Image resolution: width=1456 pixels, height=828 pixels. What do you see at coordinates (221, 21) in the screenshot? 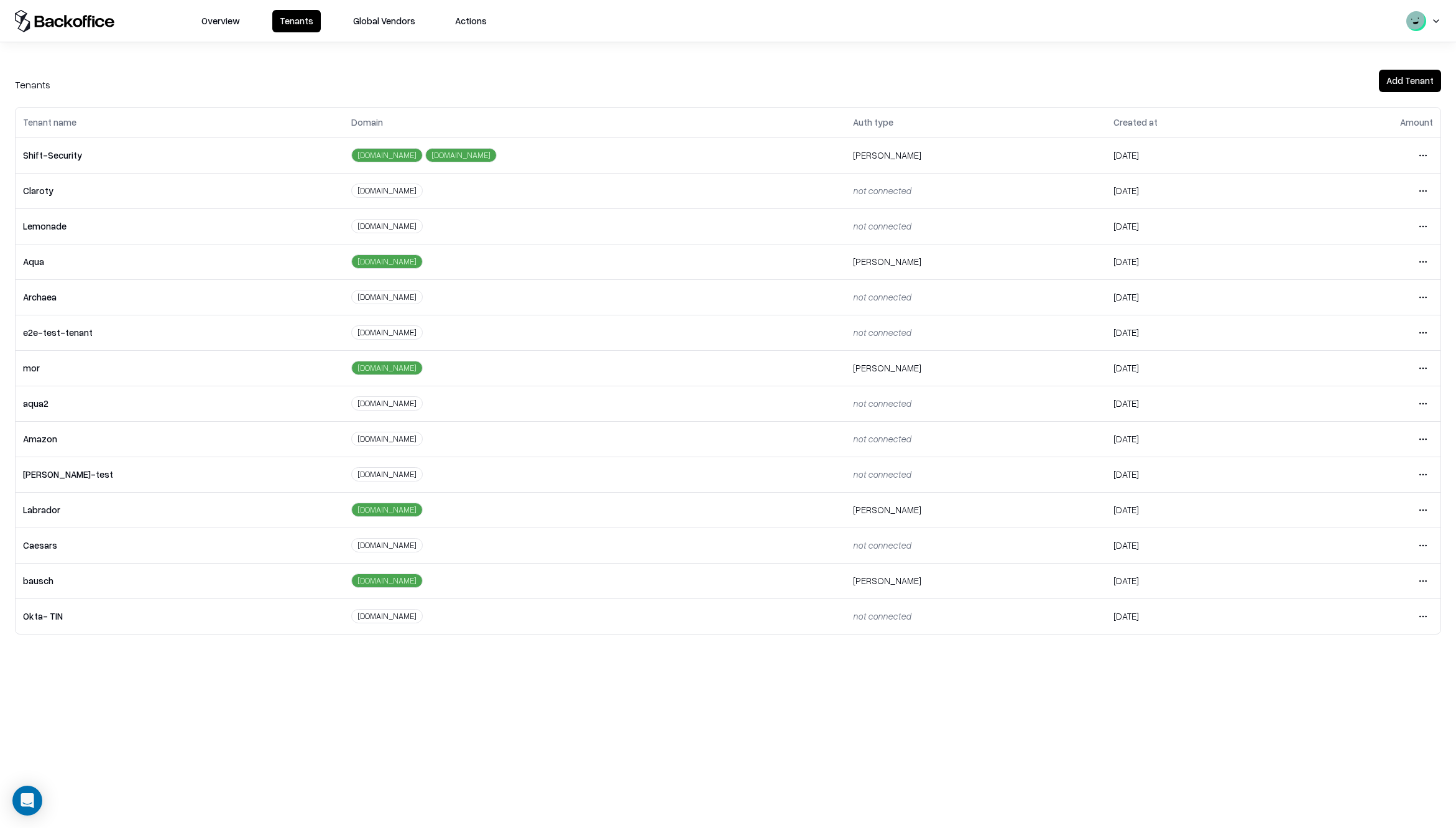
I see `button: Overview` at bounding box center [221, 21].